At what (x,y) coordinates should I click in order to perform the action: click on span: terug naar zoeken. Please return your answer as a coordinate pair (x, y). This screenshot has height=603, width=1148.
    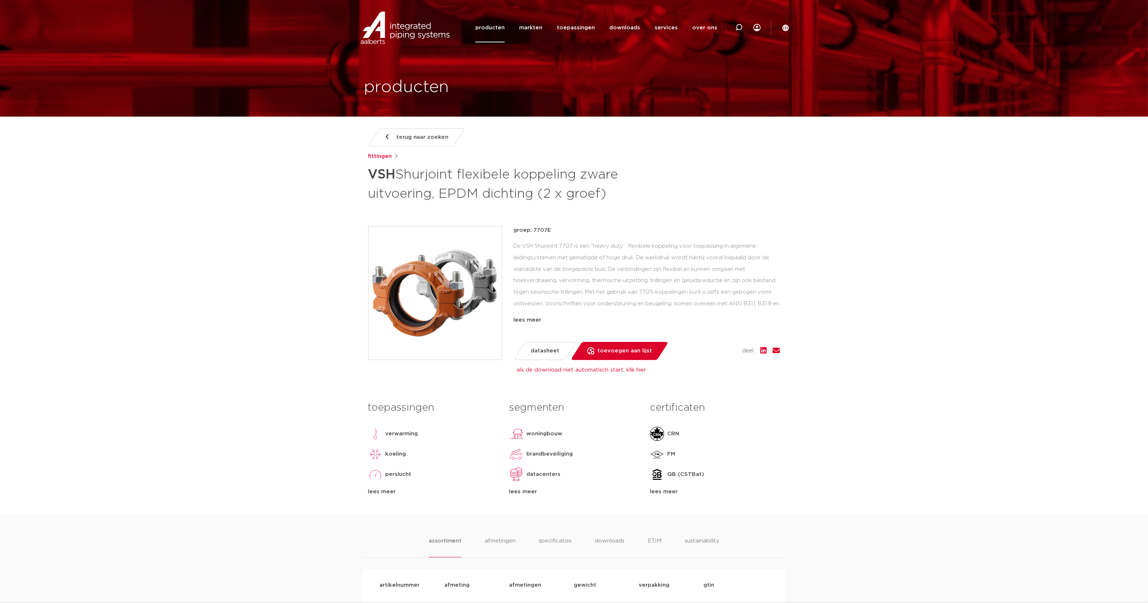
    Looking at the image, I should click on (422, 137).